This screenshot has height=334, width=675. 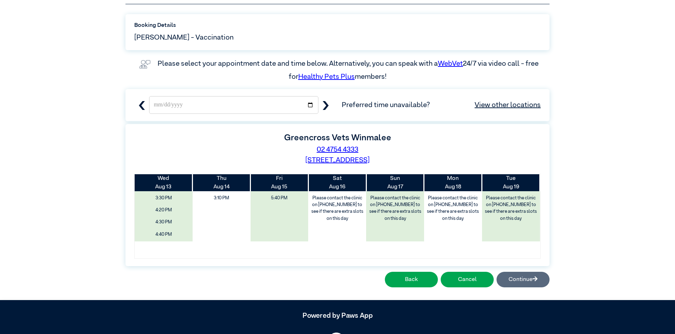 What do you see at coordinates (222, 183) in the screenshot?
I see `th: Aug 14` at bounding box center [222, 183].